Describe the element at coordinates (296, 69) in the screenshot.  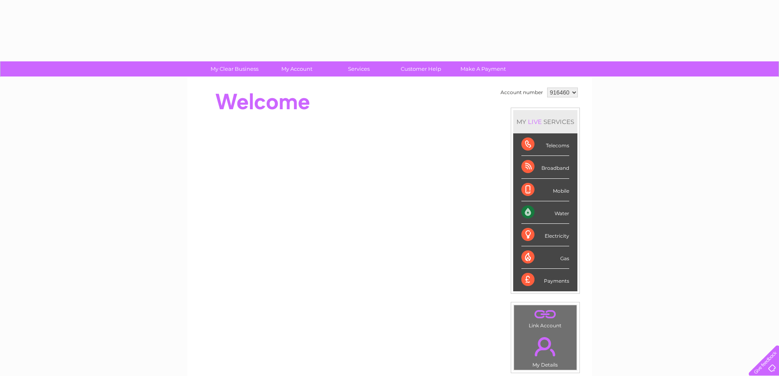
I see `a: My Account` at that location.